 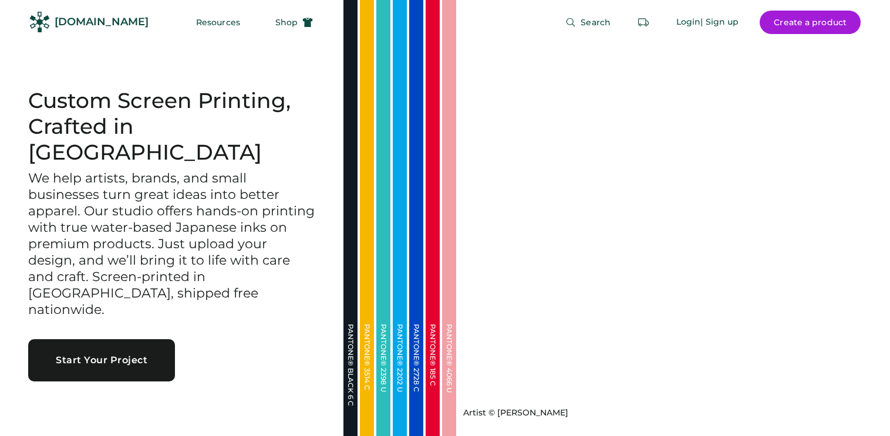 What do you see at coordinates (688, 22) in the screenshot?
I see `div: Login` at bounding box center [688, 22].